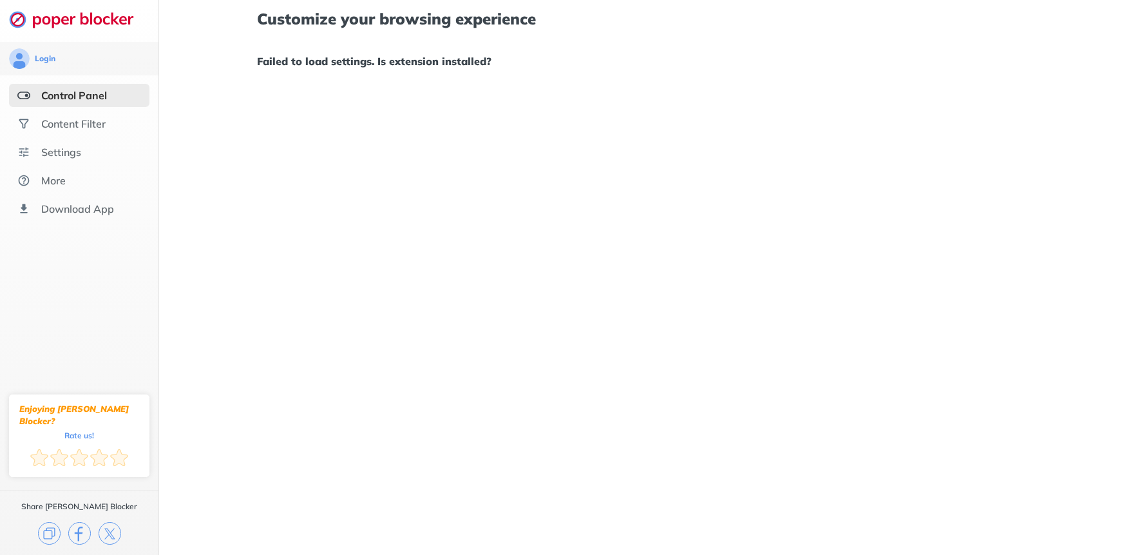 Image resolution: width=1135 pixels, height=555 pixels. Describe the element at coordinates (49, 533) in the screenshot. I see `img: copy.svg` at that location.